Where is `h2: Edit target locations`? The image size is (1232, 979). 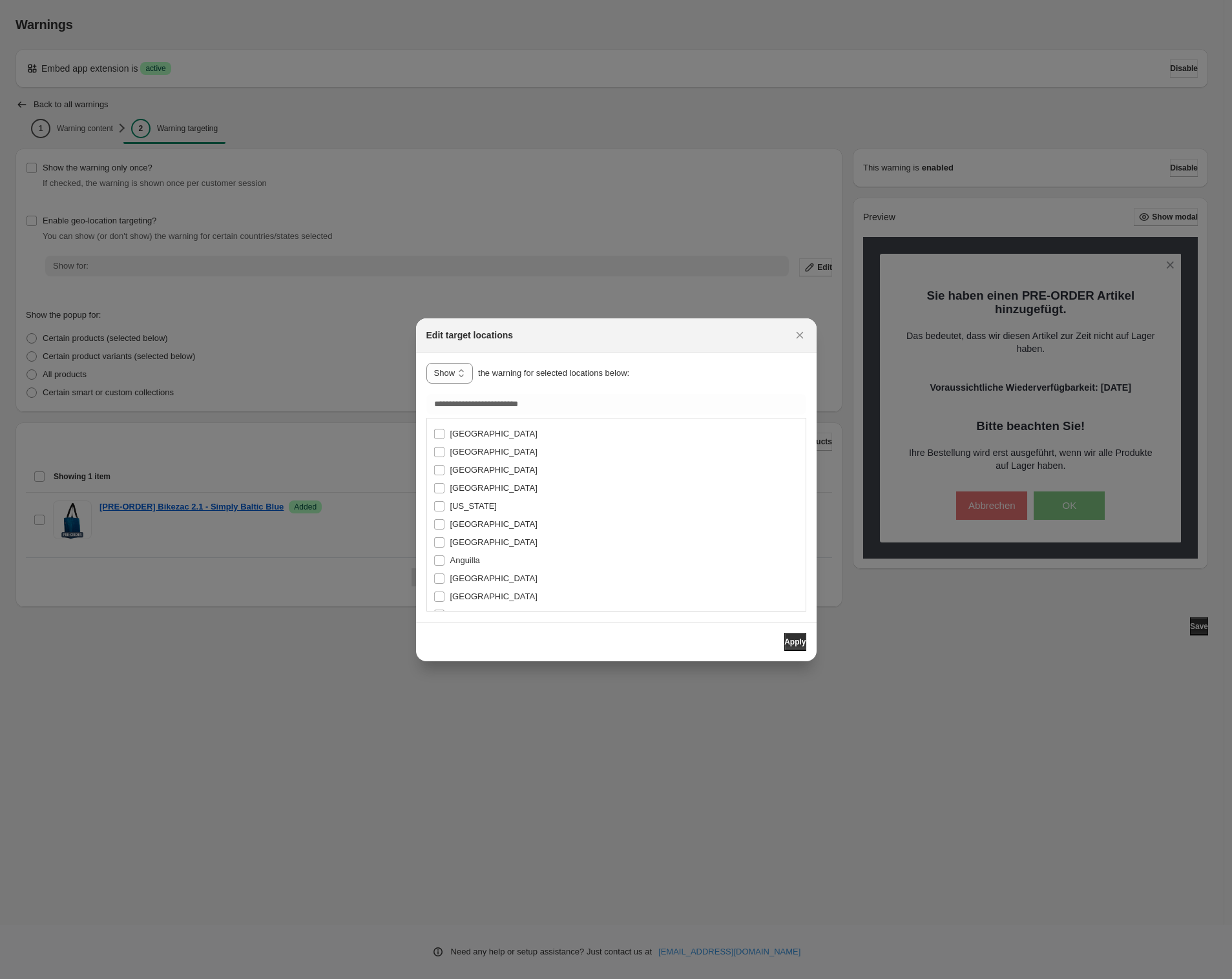 h2: Edit target locations is located at coordinates (469, 336).